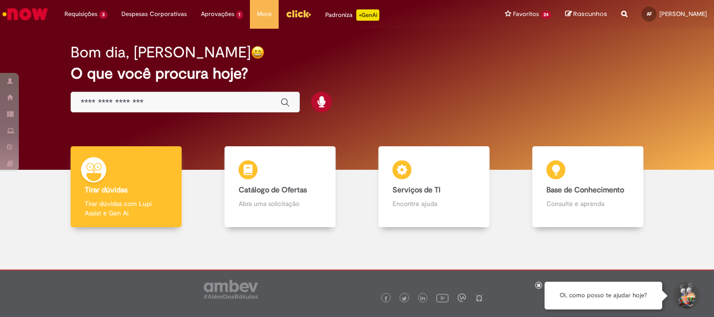  Describe the element at coordinates (546, 15) in the screenshot. I see `span: 24` at that location.